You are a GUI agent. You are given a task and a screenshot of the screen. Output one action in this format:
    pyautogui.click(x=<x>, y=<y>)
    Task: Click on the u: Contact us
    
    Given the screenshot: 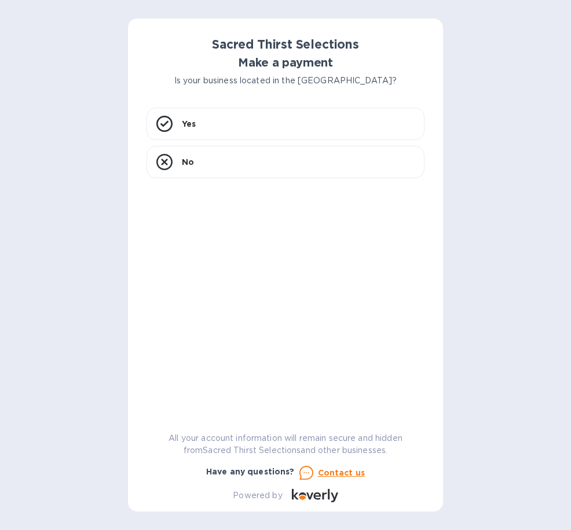 What is the action you would take?
    pyautogui.click(x=342, y=473)
    